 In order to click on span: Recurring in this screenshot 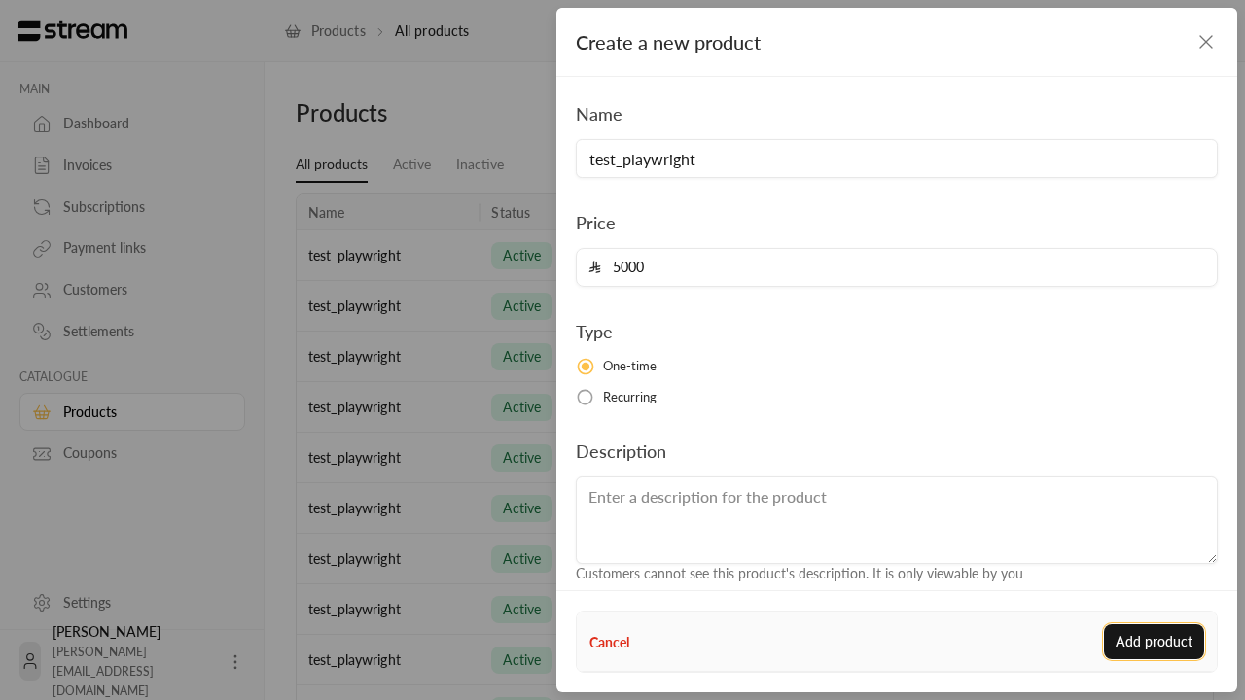, I will do `click(630, 398)`.